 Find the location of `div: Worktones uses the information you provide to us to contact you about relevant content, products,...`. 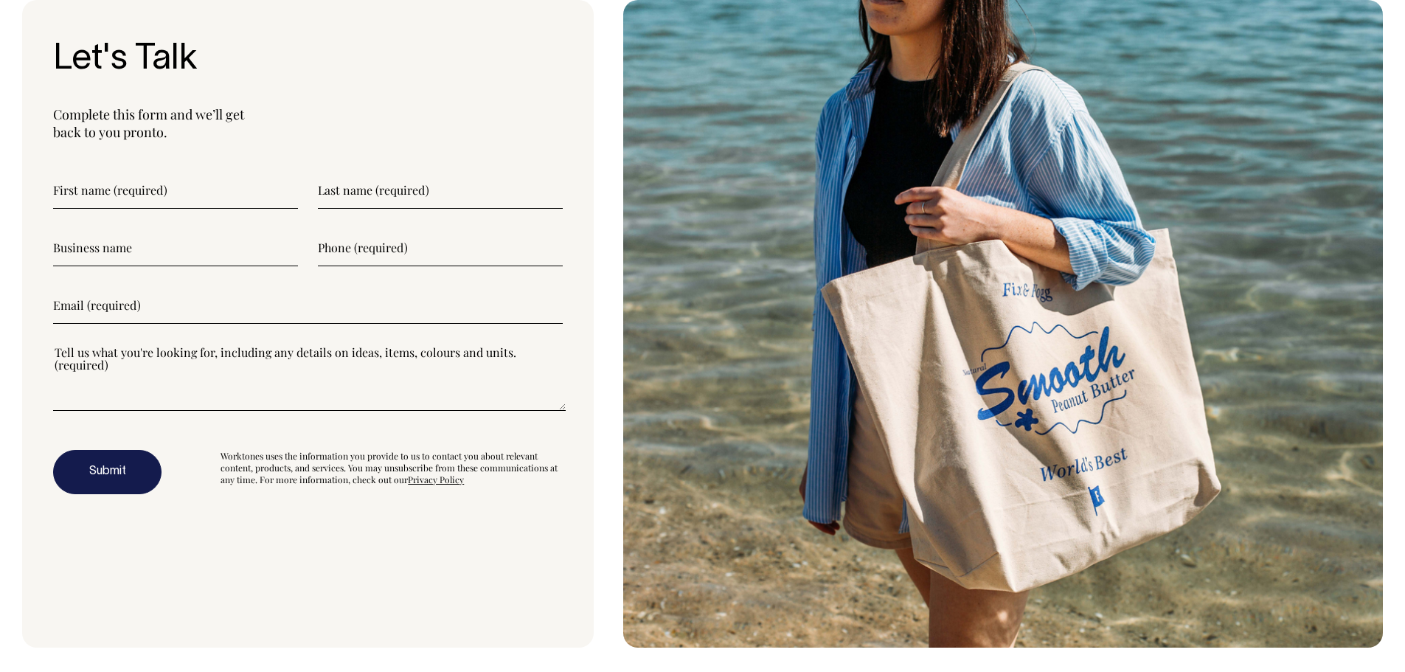

div: Worktones uses the information you provide to us to contact you about relevant content, products,... is located at coordinates (392, 472).